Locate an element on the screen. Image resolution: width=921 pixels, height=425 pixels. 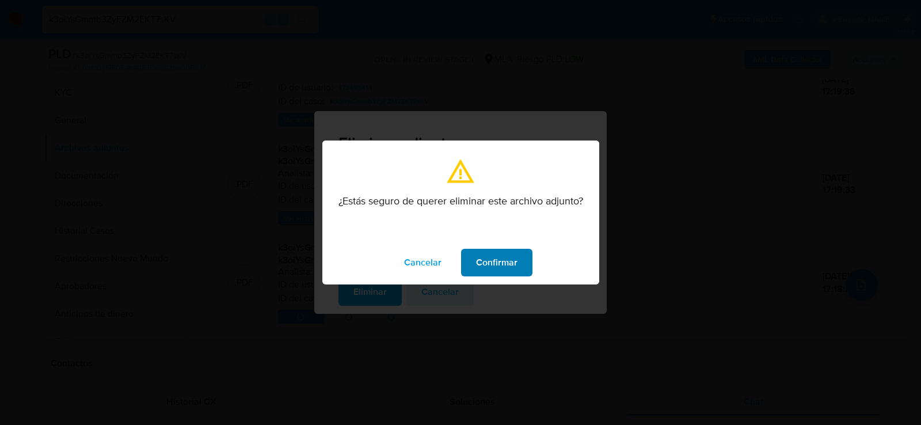
div: modal_confirmation.title is located at coordinates (460, 212).